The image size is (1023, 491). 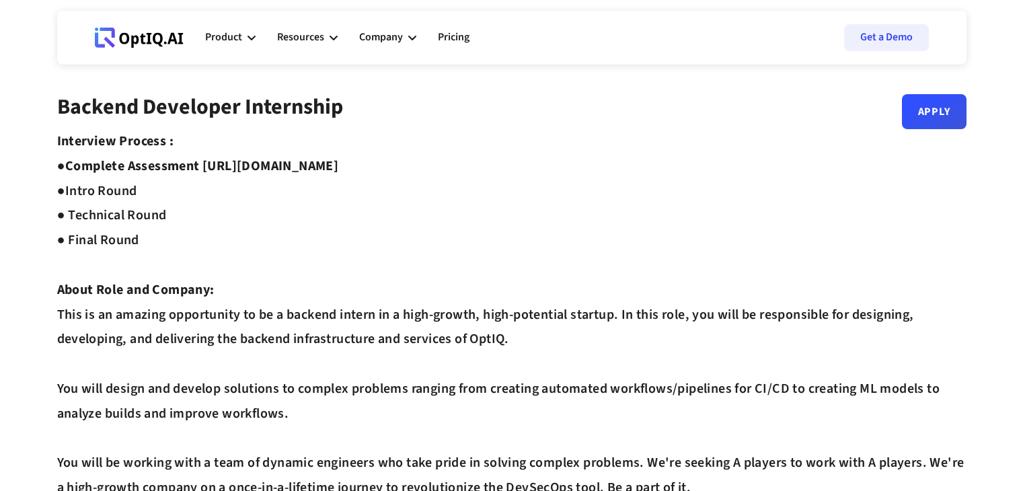 What do you see at coordinates (95, 47) in the screenshot?
I see `div: Webflow Homepage` at bounding box center [95, 47].